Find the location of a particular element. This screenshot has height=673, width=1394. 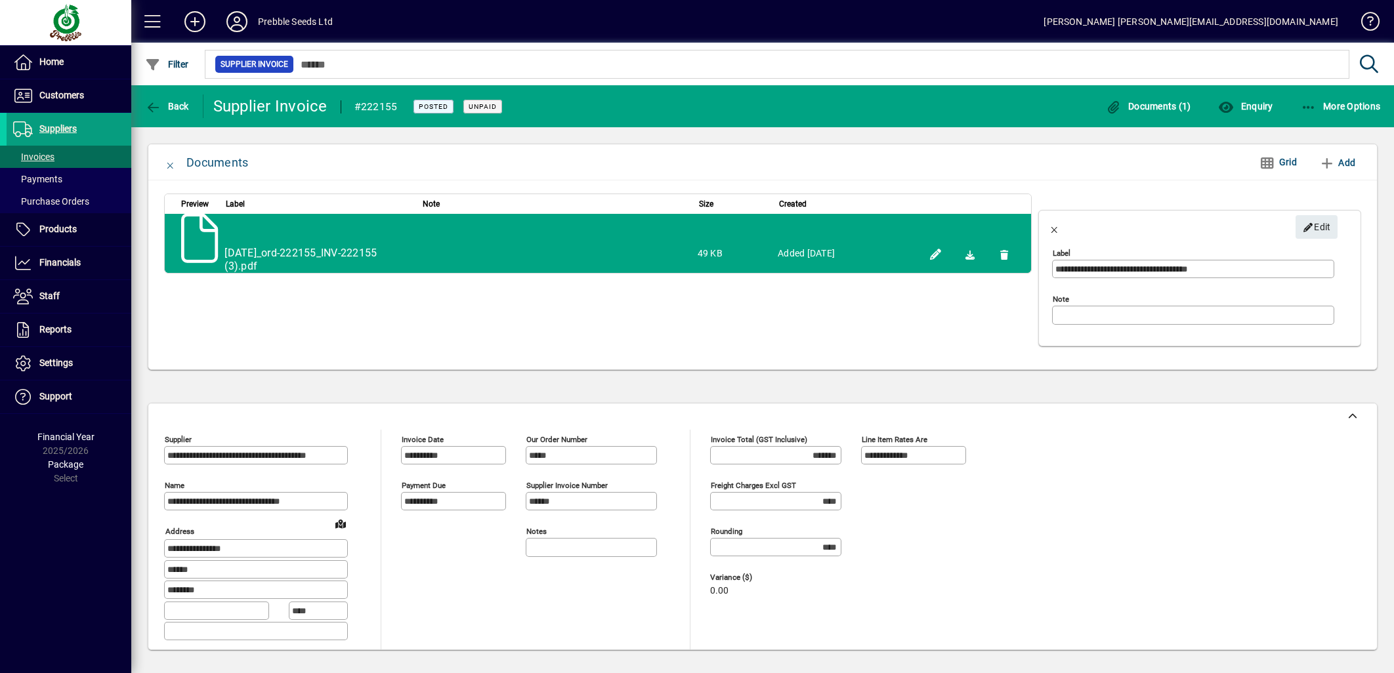

div: Prebble Seeds Ltd is located at coordinates (295, 22).